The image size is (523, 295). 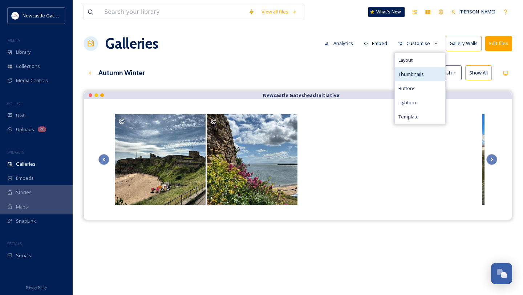 What do you see at coordinates (387, 12) in the screenshot?
I see `div: What's New` at bounding box center [387, 12].